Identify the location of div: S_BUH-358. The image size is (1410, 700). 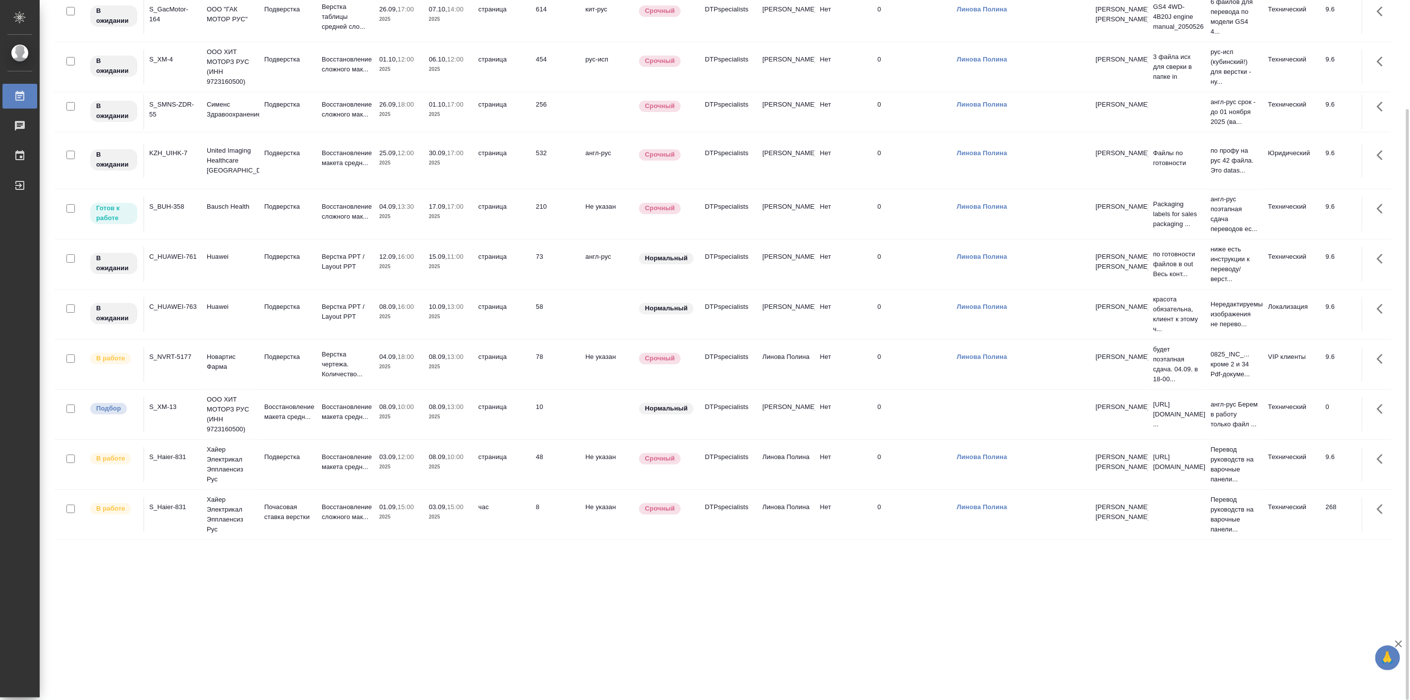
(173, 207).